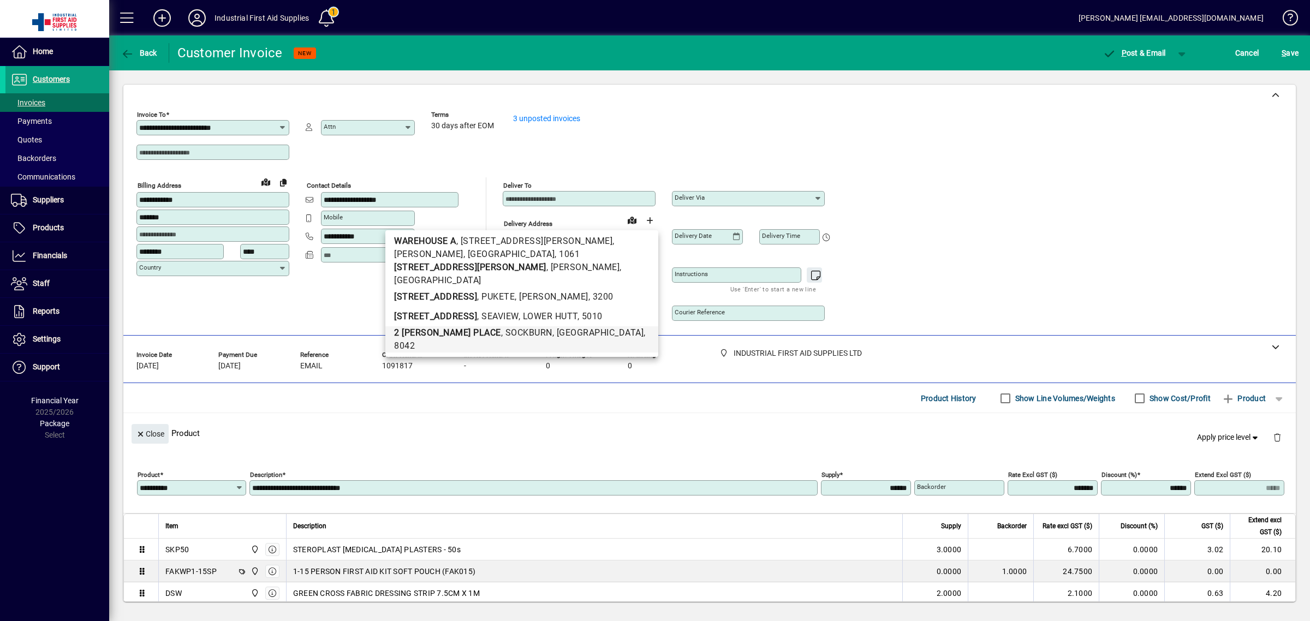  Describe the element at coordinates (498, 316) in the screenshot. I see `span: , SEAVIEW` at that location.